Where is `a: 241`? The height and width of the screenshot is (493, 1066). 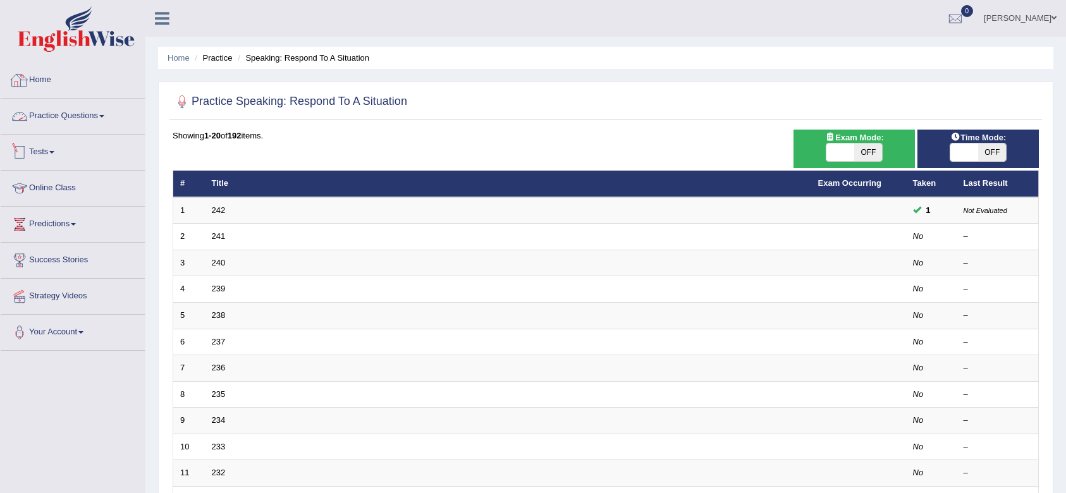 a: 241 is located at coordinates (219, 236).